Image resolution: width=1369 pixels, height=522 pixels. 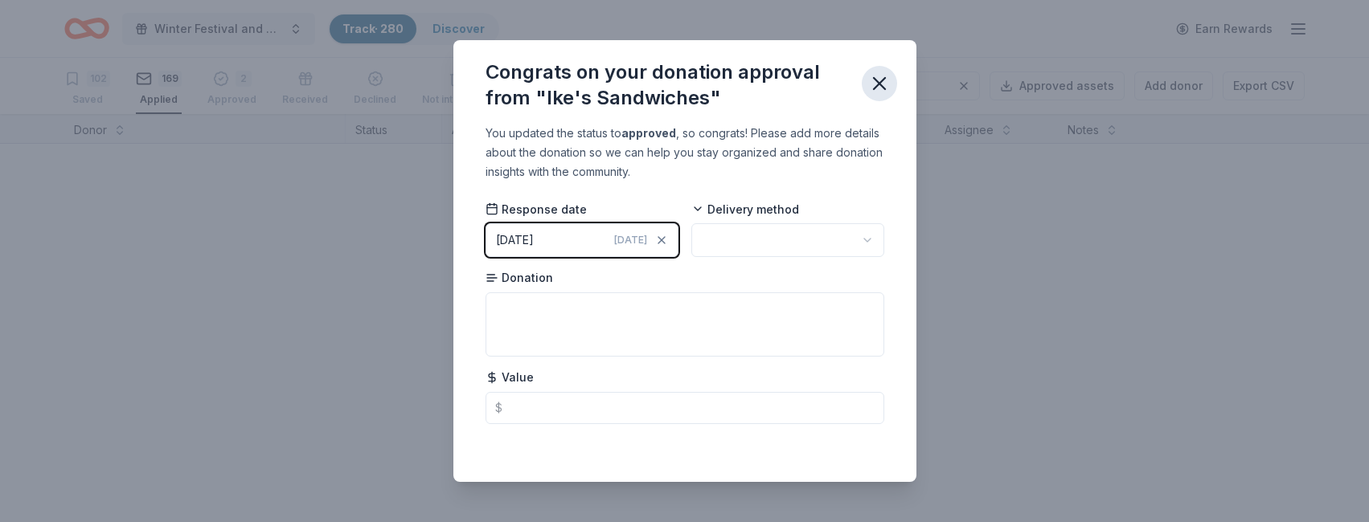 What do you see at coordinates (536, 210) in the screenshot?
I see `span: Response date` at bounding box center [536, 210].